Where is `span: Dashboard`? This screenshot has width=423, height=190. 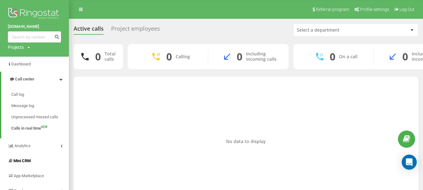 span: Dashboard is located at coordinates (21, 64).